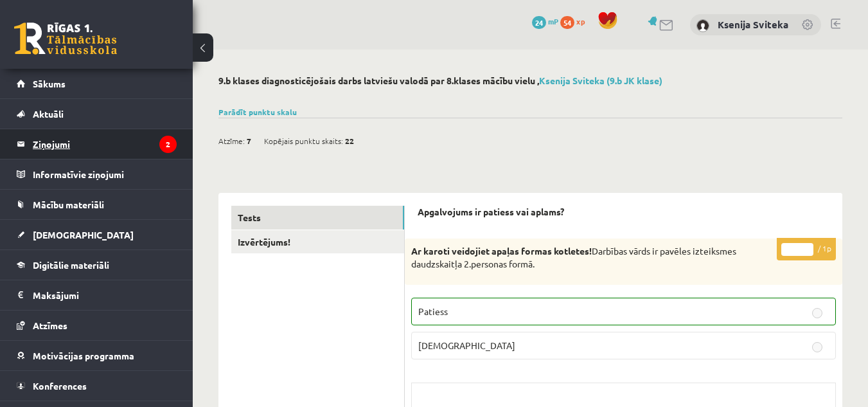 Image resolution: width=868 pixels, height=407 pixels. Describe the element at coordinates (501, 251) in the screenshot. I see `strong: Ar karoti veidojiet apaļas formas kotletes!` at that location.